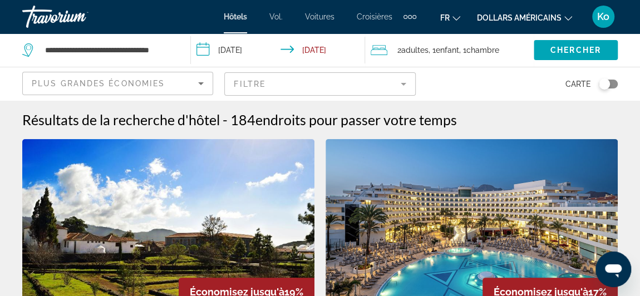 The height and width of the screenshot is (296, 640). Describe the element at coordinates (235, 17) in the screenshot. I see `a: Hôtels` at that location.